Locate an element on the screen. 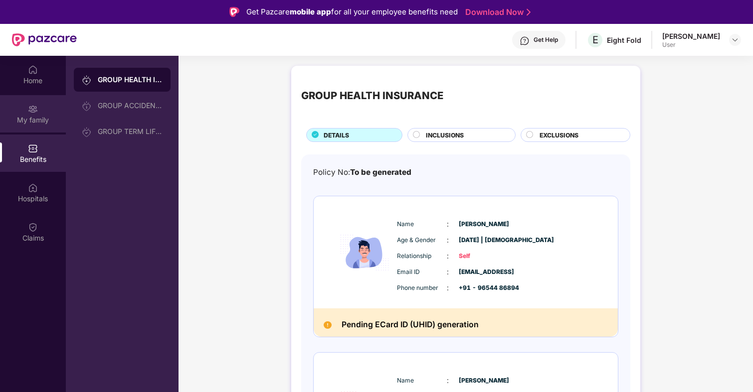 The height and width of the screenshot is (392, 753). span: Age & Gender is located at coordinates (422, 240).